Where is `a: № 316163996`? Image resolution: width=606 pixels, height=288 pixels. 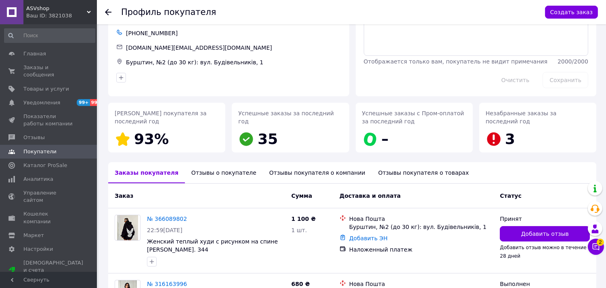
a: № 316163996 is located at coordinates (167, 284).